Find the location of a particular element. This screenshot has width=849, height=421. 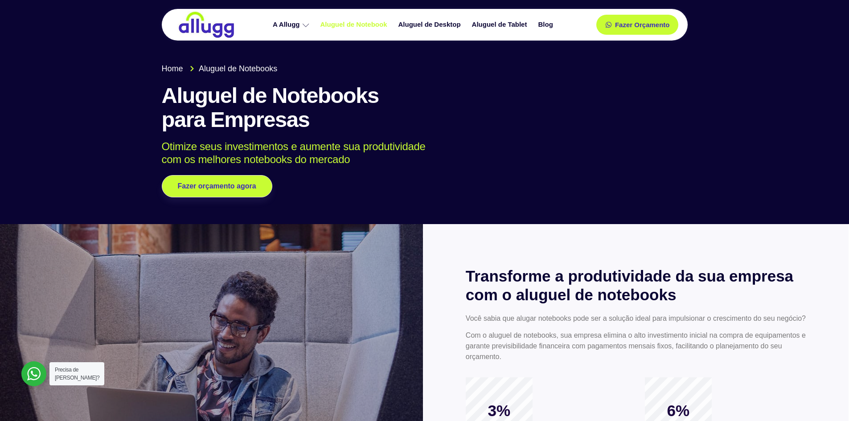

p: Você sabia que alugar notebooks pode ser a solução ideal para impulsionar o crescimento do seu ne... is located at coordinates (636, 319).